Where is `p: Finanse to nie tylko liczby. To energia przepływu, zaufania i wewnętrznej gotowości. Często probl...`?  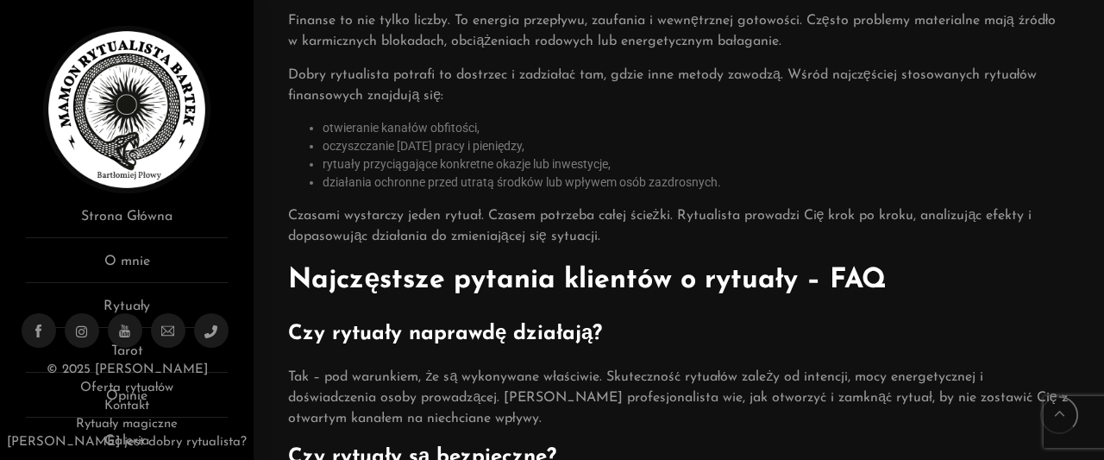 p: Finanse to nie tylko liczby. To energia przepływu, zaufania i wewnętrznej gotowości. Często probl... is located at coordinates (679, 31).